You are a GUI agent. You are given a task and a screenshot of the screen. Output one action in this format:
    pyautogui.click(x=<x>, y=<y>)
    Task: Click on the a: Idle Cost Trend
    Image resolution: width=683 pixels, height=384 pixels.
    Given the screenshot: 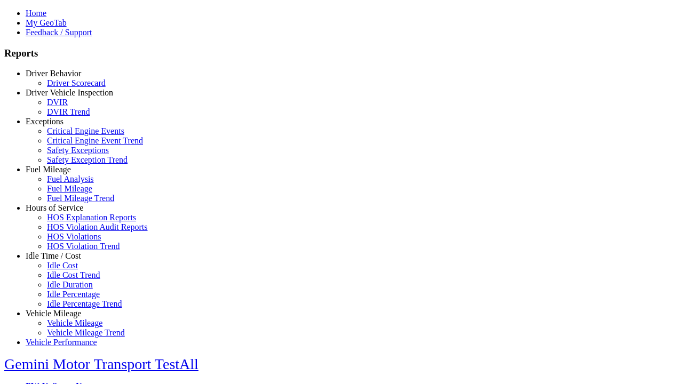 What is the action you would take?
    pyautogui.click(x=74, y=275)
    